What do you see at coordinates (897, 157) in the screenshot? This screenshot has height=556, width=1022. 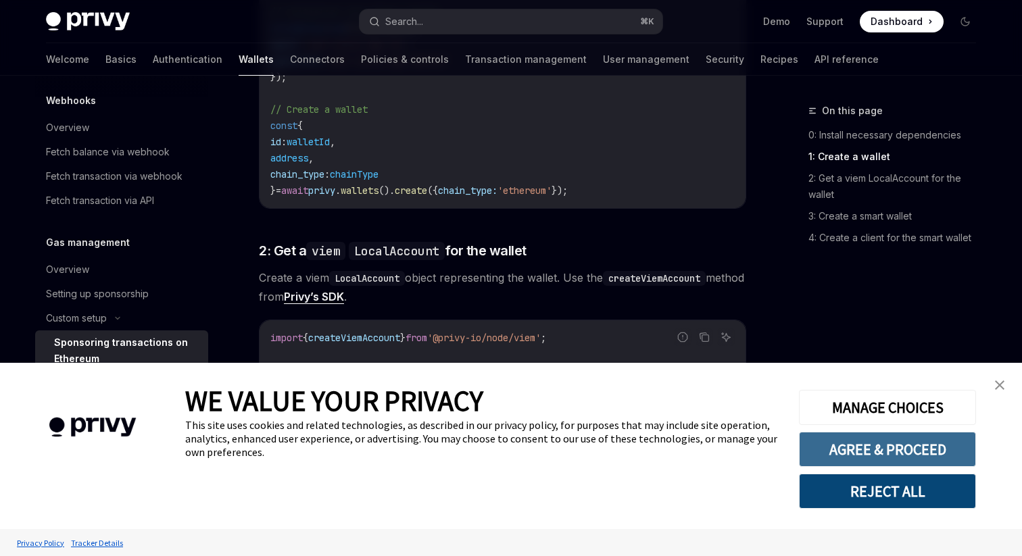 I see `a: 1: Create a wallet` at bounding box center [897, 157].